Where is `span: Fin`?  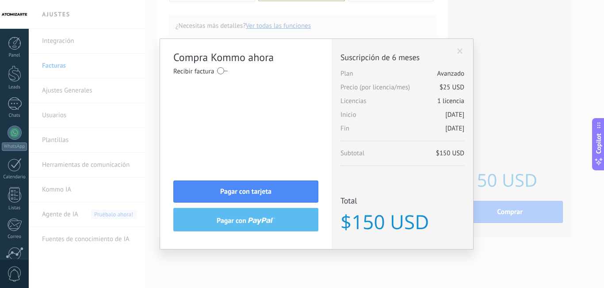 span: Fin is located at coordinates (402, 131).